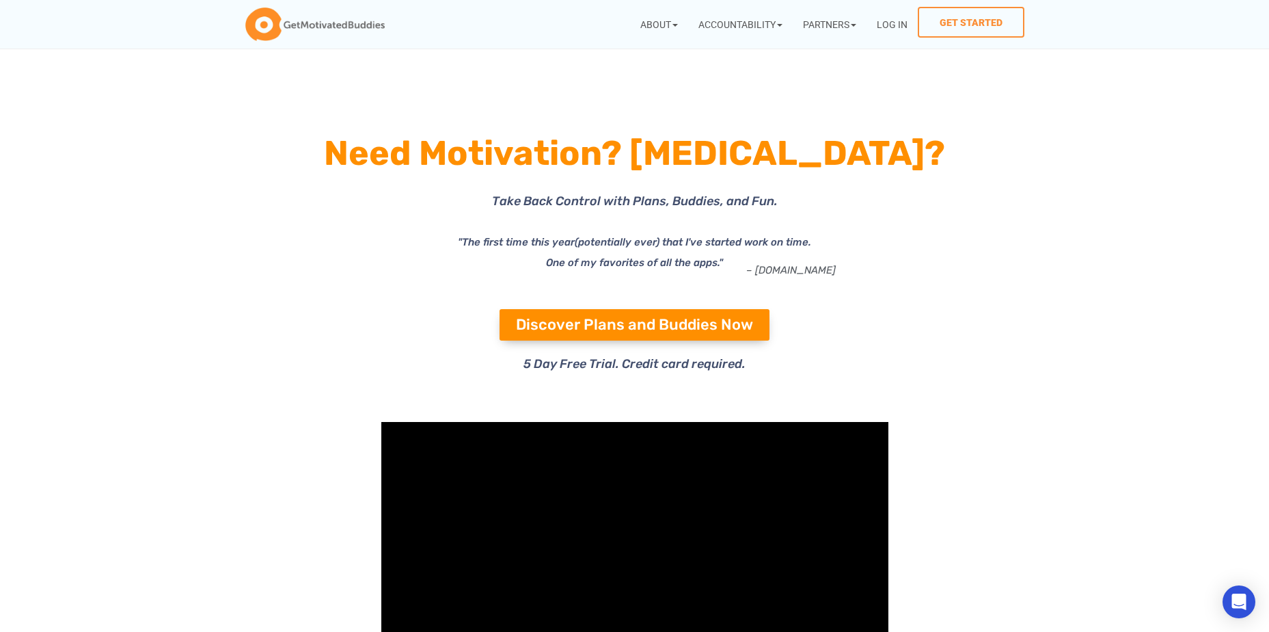 This screenshot has width=1269, height=632. I want to click on div: Open Intercom Messenger, so click(1239, 601).